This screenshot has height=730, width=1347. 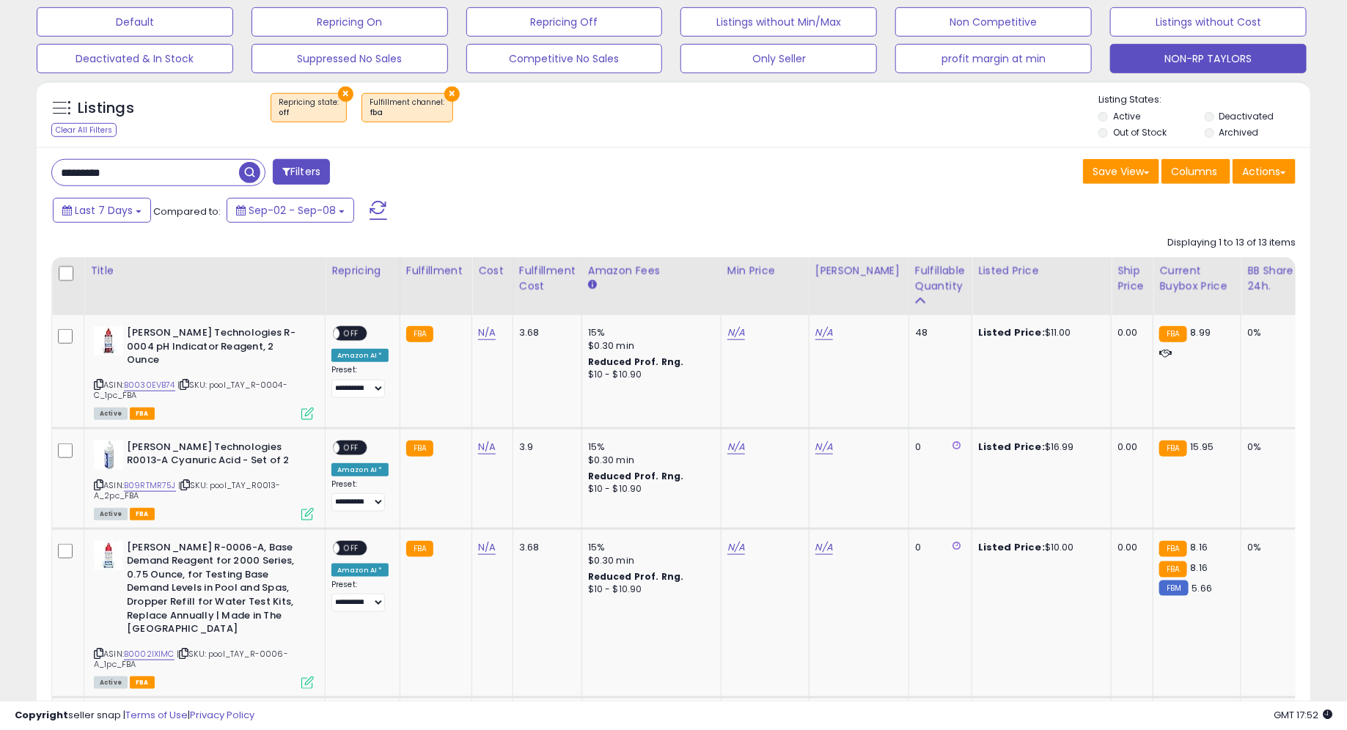 What do you see at coordinates (102, 210) in the screenshot?
I see `button: Last 7 Days` at bounding box center [102, 210].